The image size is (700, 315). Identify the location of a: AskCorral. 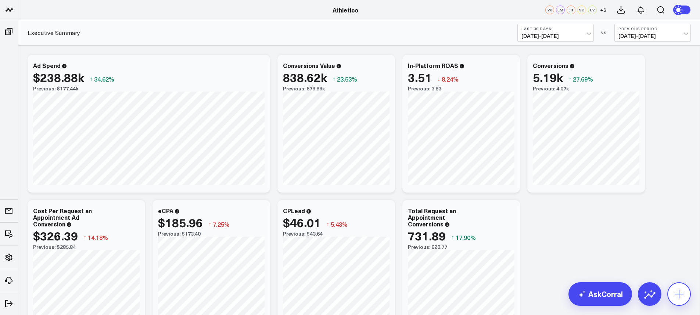
(600, 294).